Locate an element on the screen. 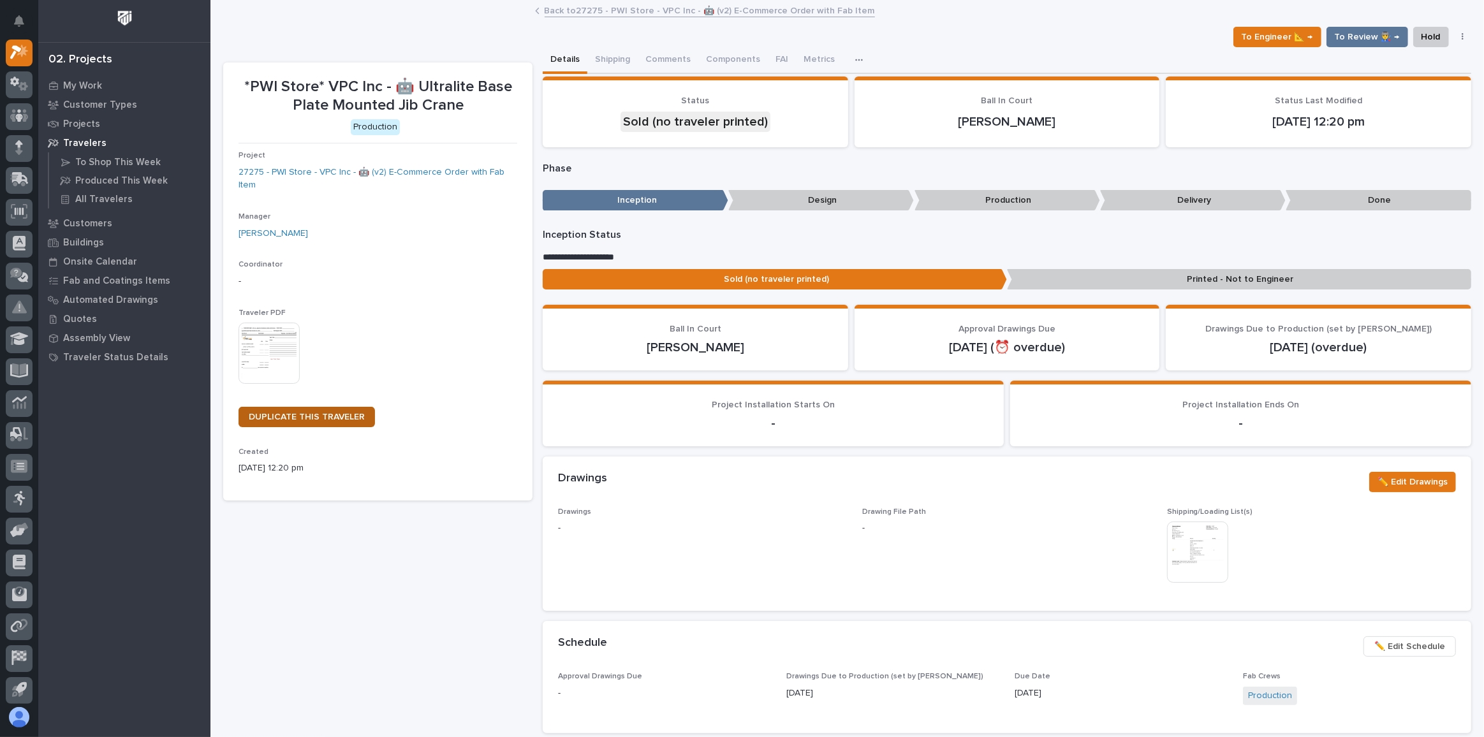 This screenshot has height=737, width=1484. p: Done is located at coordinates (1378, 200).